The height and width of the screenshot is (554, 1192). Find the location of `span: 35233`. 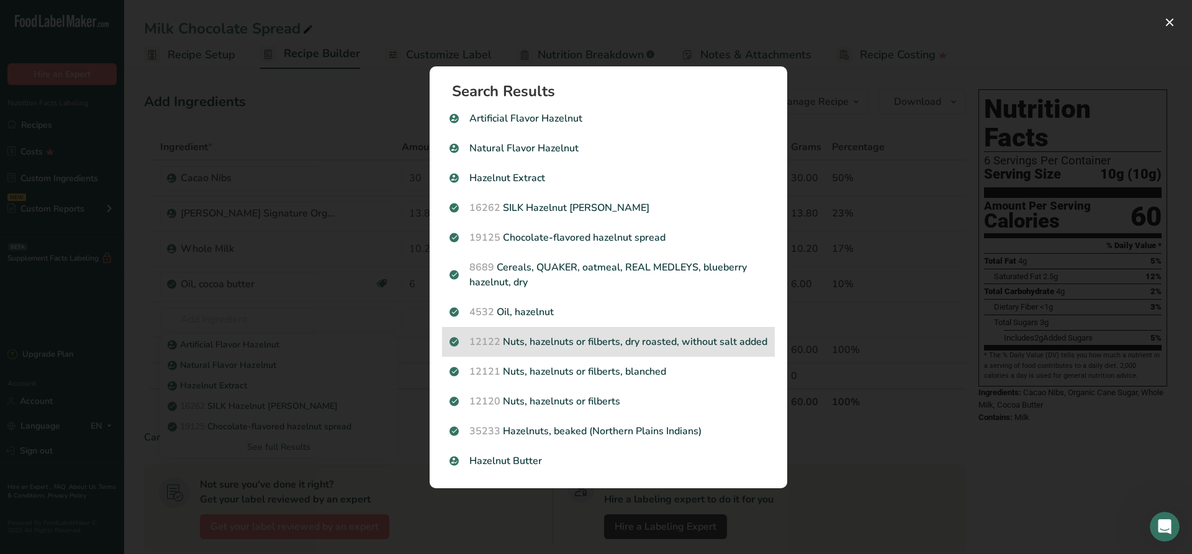

span: 35233 is located at coordinates (485, 431).